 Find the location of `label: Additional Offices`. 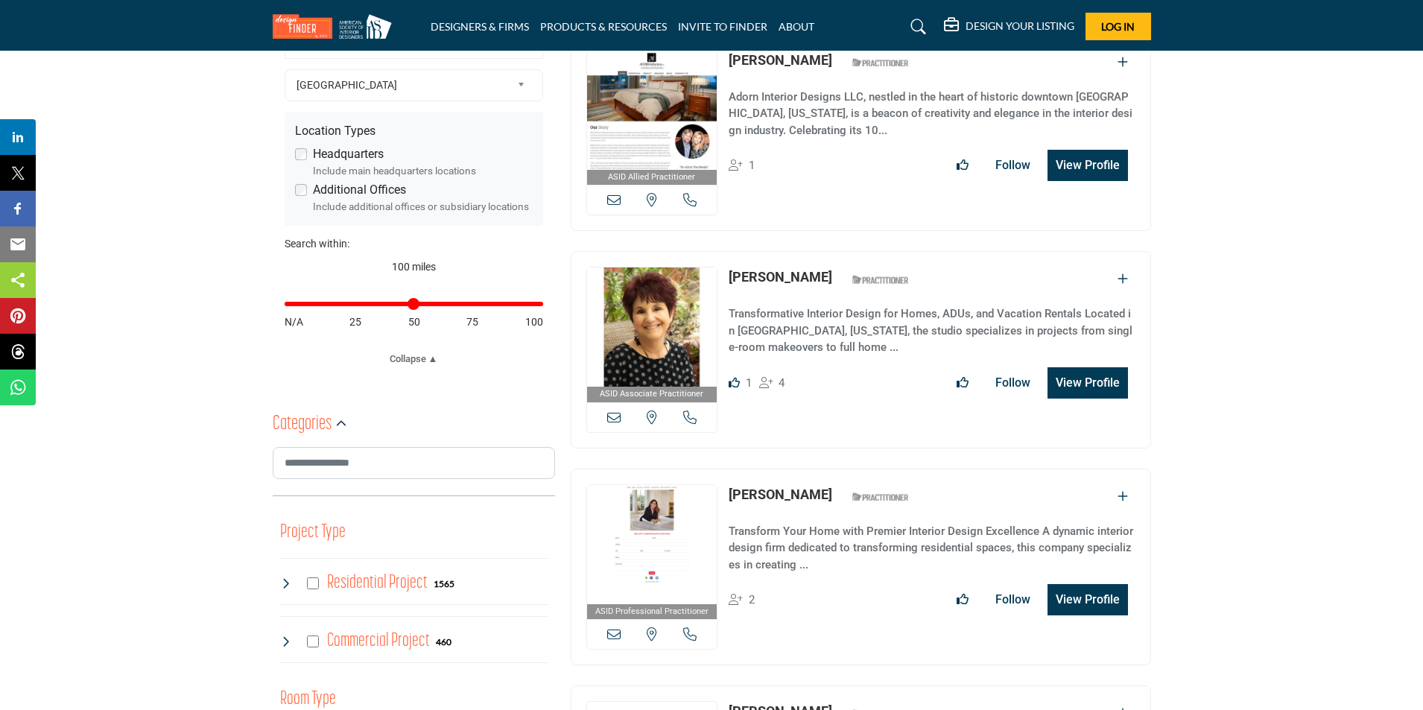

label: Additional Offices is located at coordinates (359, 190).